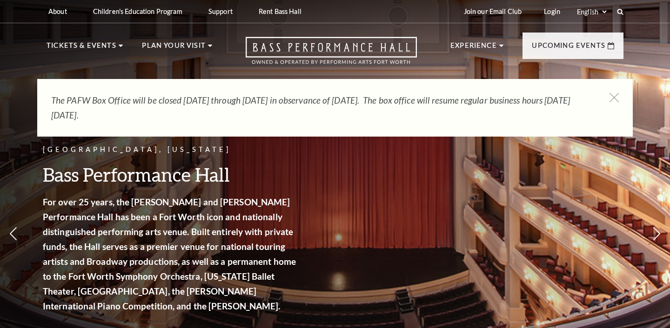  I want to click on select: Select:, so click(591, 12).